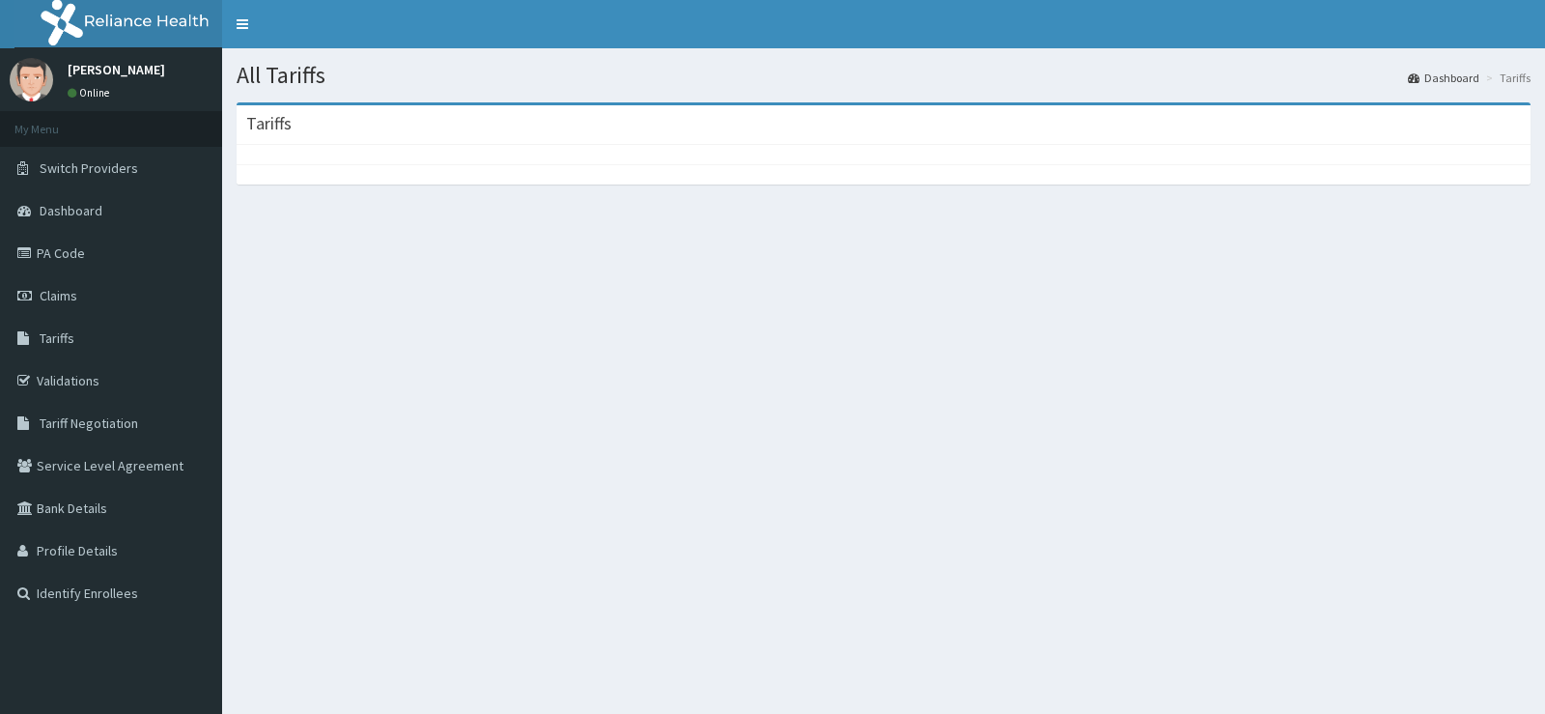 The height and width of the screenshot is (714, 1545). What do you see at coordinates (91, 93) in the screenshot?
I see `a: Online` at bounding box center [91, 93].